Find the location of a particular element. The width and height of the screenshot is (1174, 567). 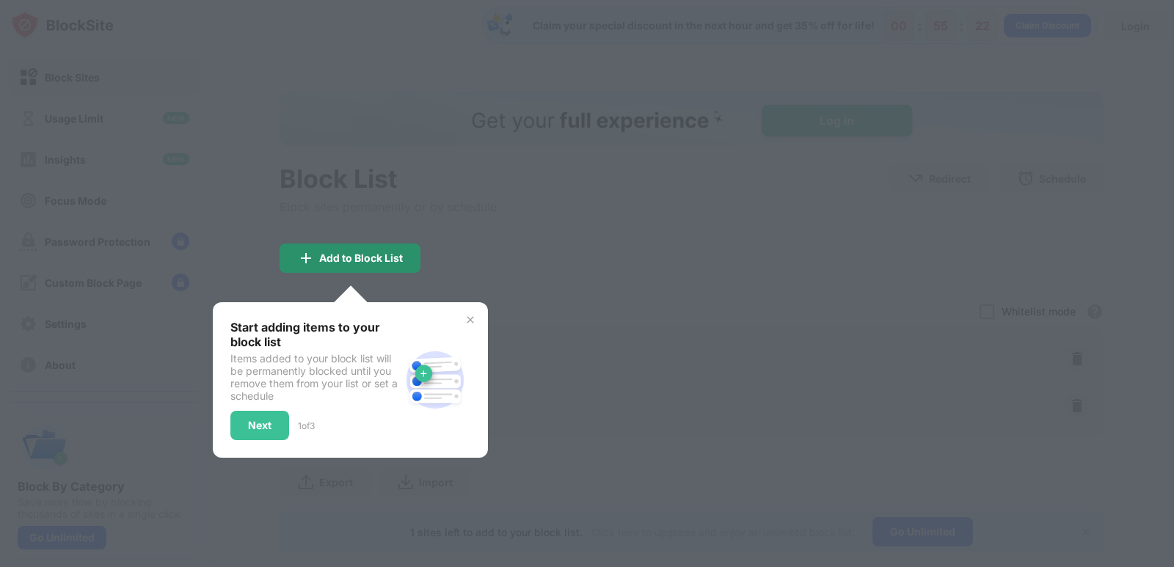

div: Start adding items to your block list is located at coordinates (315, 334).